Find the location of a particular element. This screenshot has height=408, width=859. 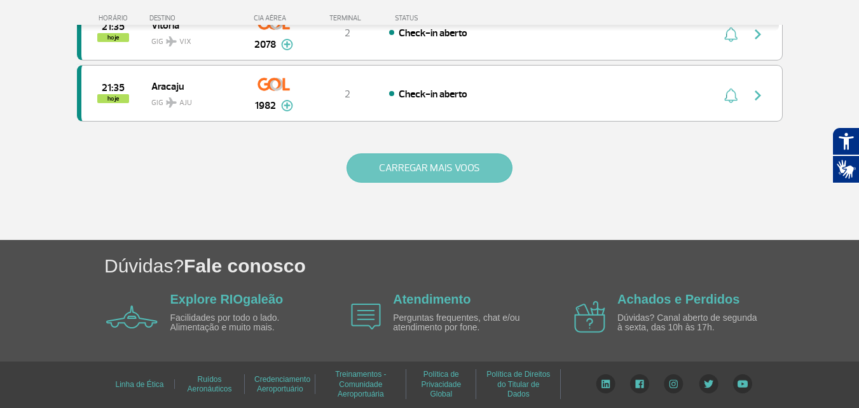

a: Ruídos Aeronáuticos is located at coordinates (209, 383).